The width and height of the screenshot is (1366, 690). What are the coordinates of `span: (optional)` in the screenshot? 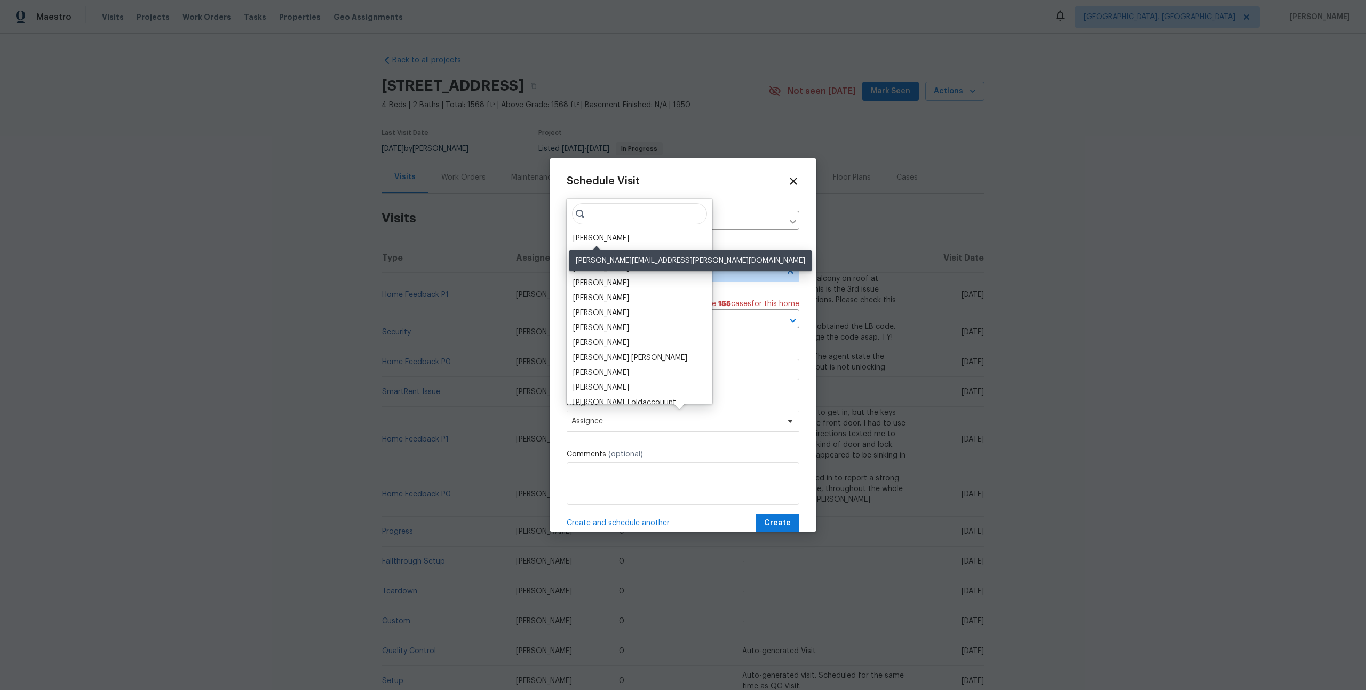 It's located at (625, 455).